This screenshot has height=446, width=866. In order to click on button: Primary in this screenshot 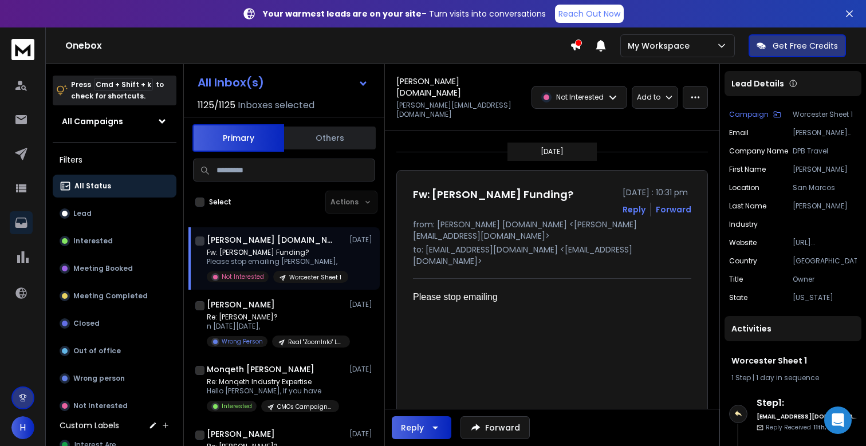, I will do `click(238, 138)`.